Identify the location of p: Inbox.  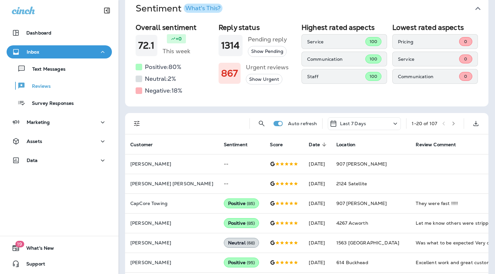
(33, 52).